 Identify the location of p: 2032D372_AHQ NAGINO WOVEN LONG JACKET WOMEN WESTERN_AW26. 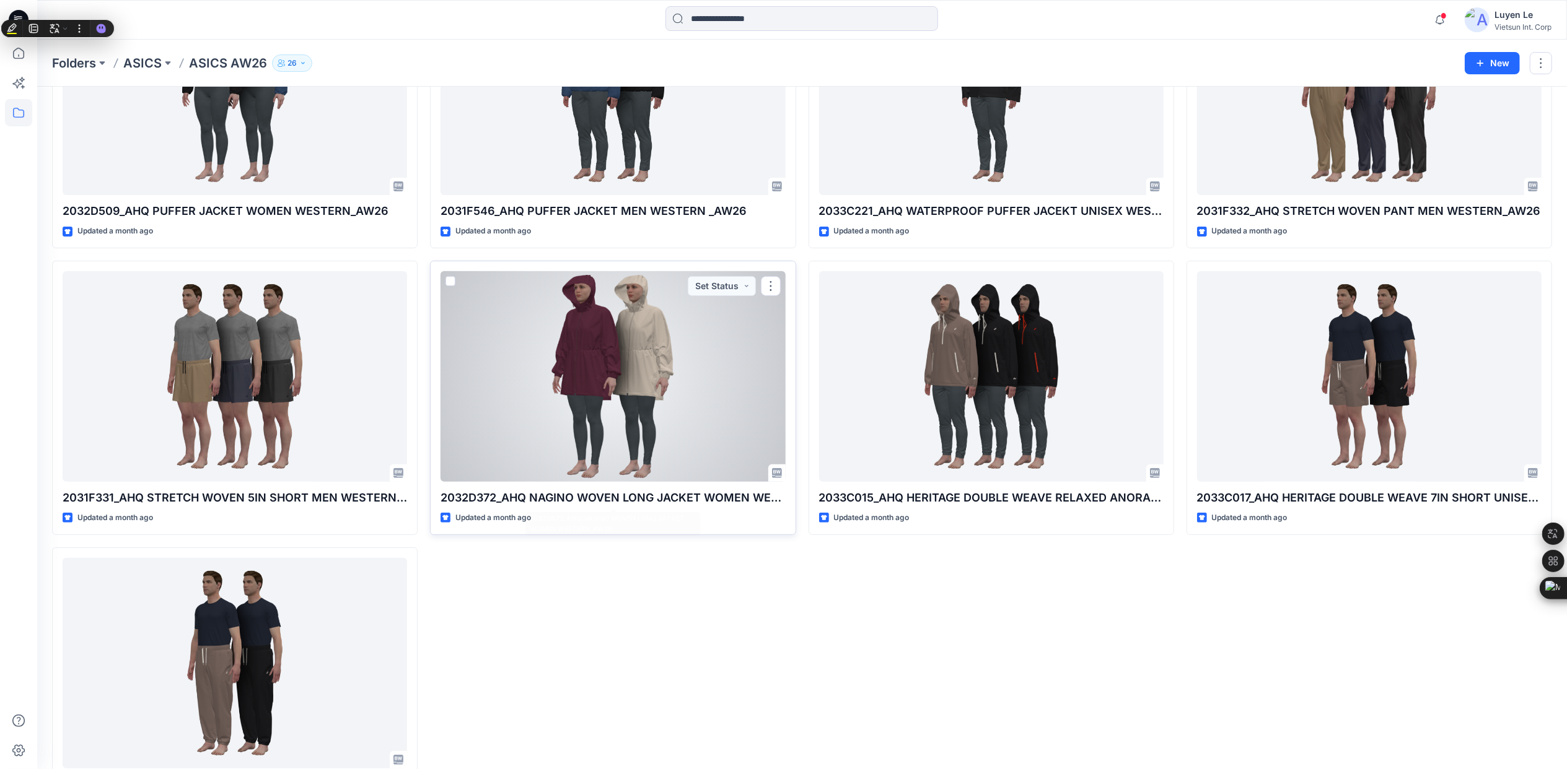
(613, 498).